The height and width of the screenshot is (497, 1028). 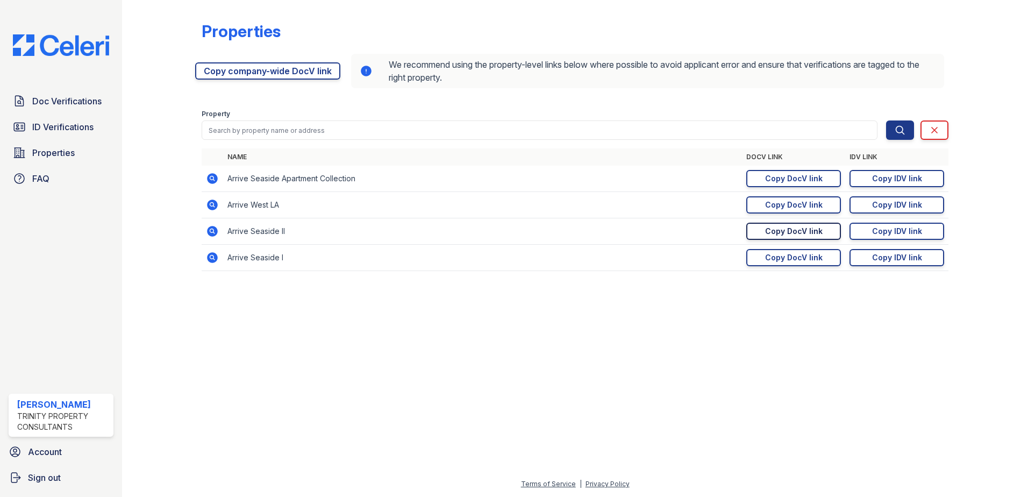 I want to click on td: Arrive Seaside I, so click(x=482, y=258).